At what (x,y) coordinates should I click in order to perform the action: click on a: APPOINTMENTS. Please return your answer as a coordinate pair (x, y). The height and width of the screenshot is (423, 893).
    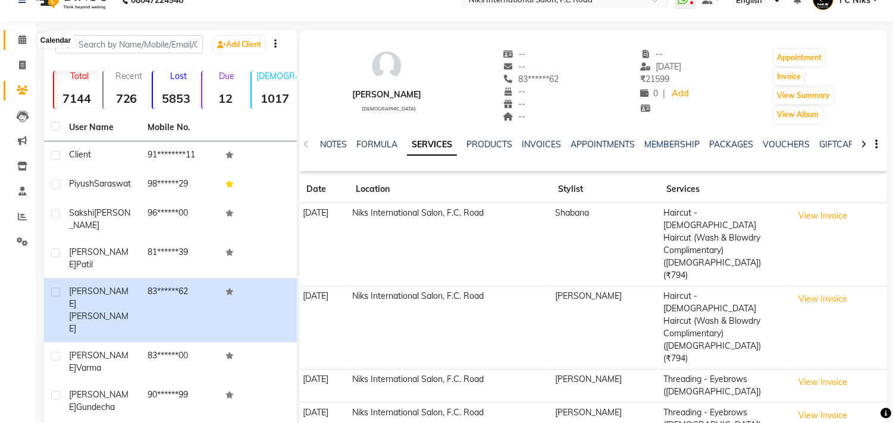
    Looking at the image, I should click on (602, 145).